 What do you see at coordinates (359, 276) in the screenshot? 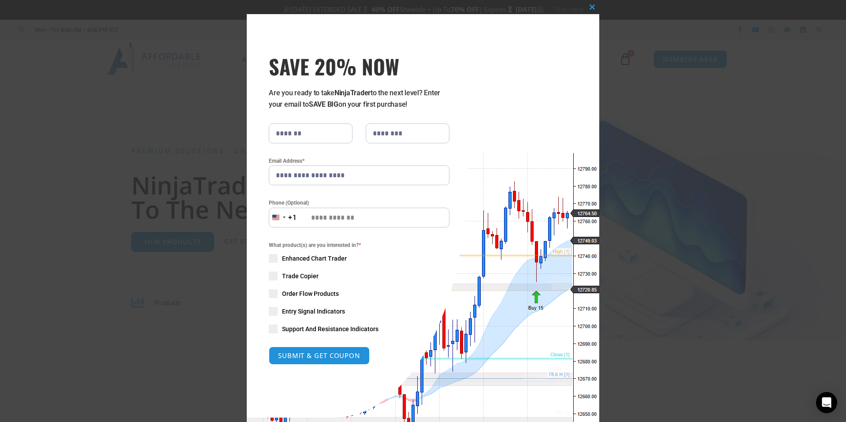
I see `label: Trade Copier` at bounding box center [359, 276].